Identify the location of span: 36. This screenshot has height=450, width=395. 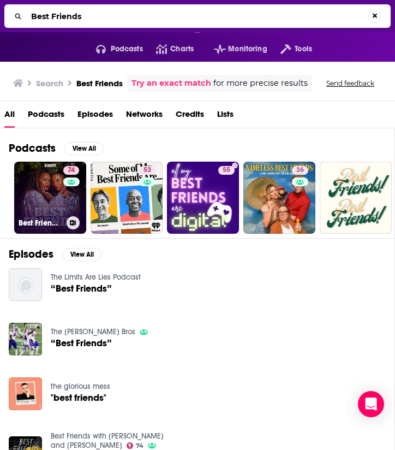
(300, 170).